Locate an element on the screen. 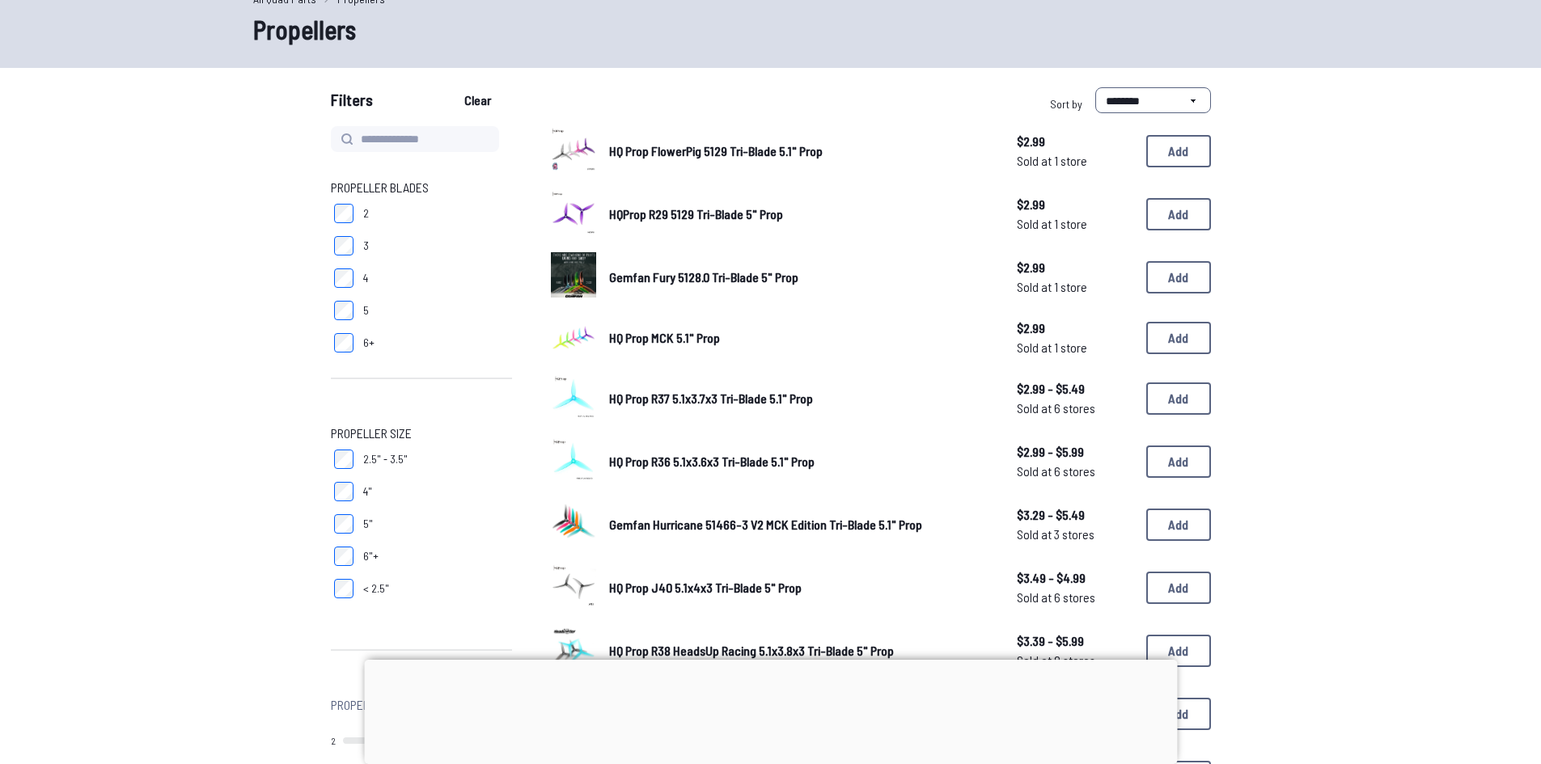 The image size is (1541, 764). input: 2 is located at coordinates (344, 214).